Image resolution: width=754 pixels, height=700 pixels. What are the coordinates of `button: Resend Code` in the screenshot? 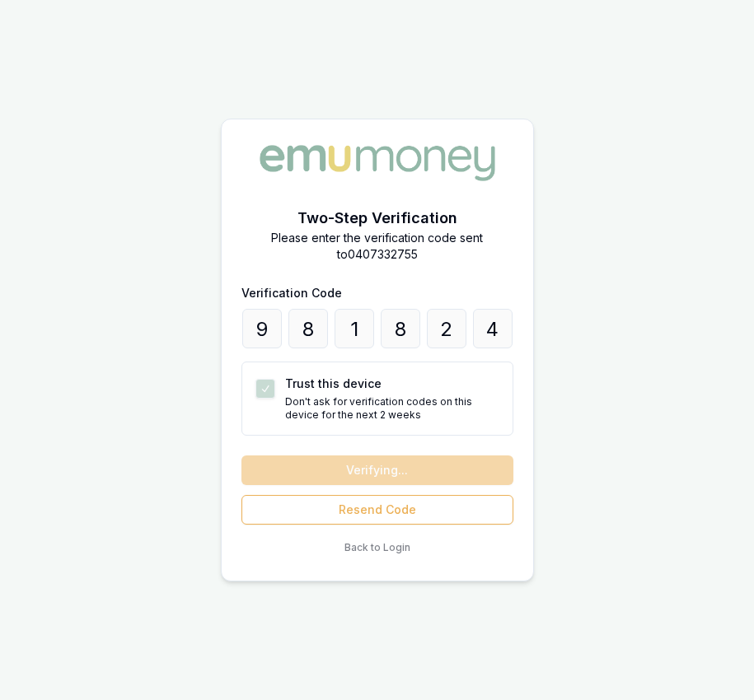 It's located at (377, 510).